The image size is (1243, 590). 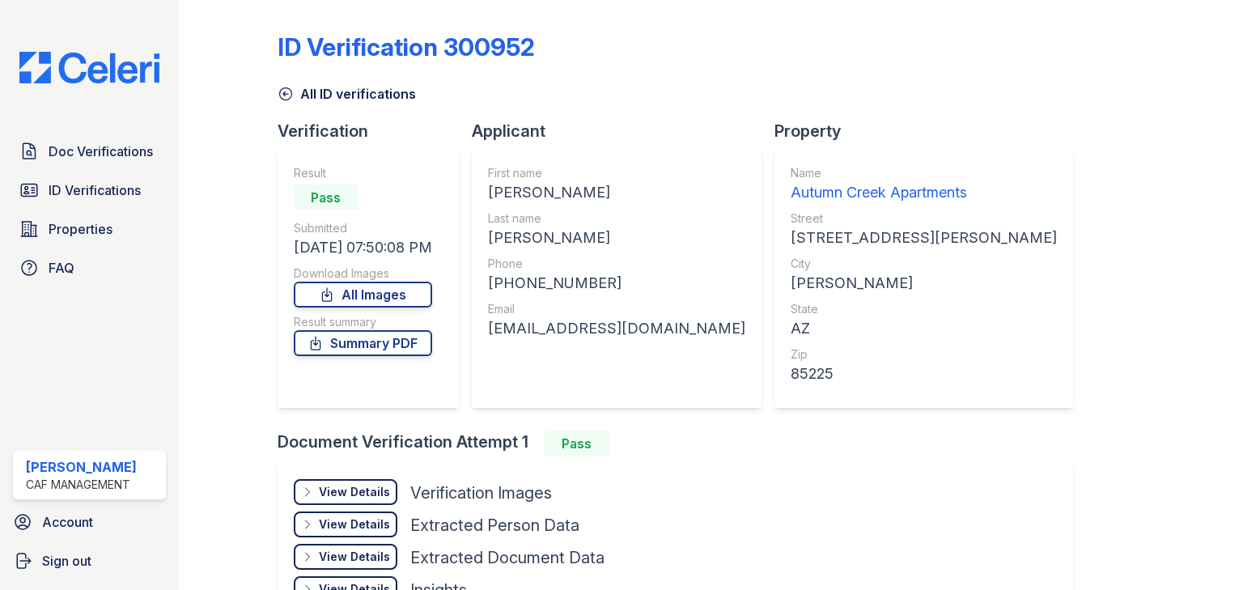 What do you see at coordinates (923, 219) in the screenshot?
I see `div: Street` at bounding box center [923, 219].